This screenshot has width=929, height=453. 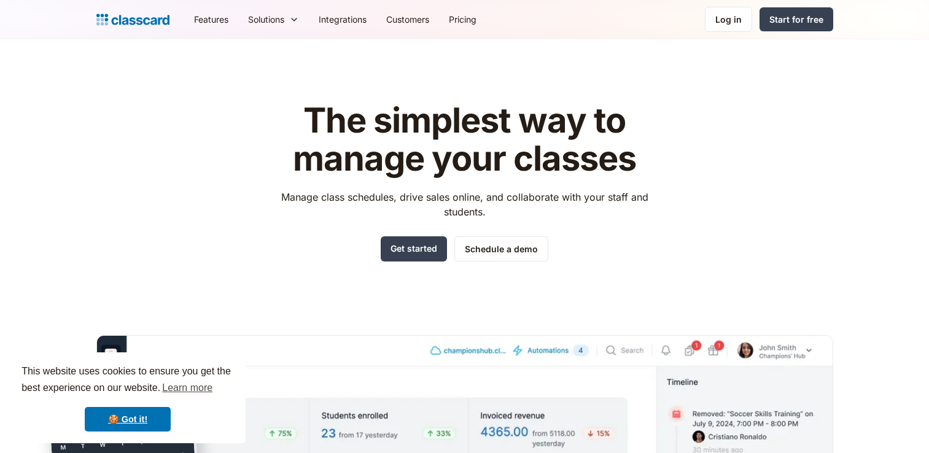 What do you see at coordinates (414, 249) in the screenshot?
I see `a: Get started` at bounding box center [414, 249].